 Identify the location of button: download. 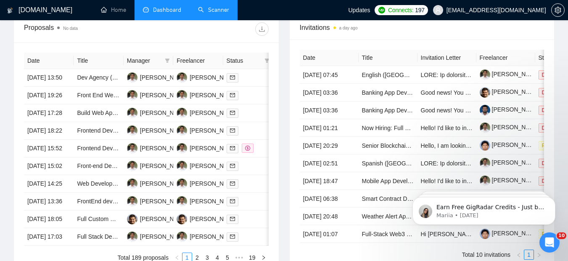
(262, 29).